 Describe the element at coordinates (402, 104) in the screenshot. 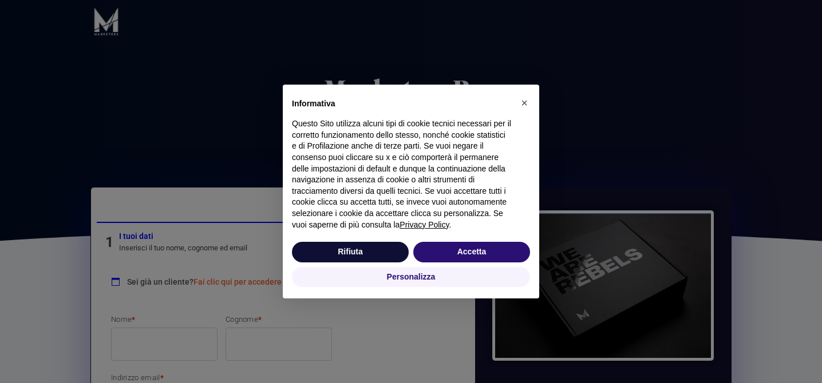

I see `h2: Informativa` at that location.